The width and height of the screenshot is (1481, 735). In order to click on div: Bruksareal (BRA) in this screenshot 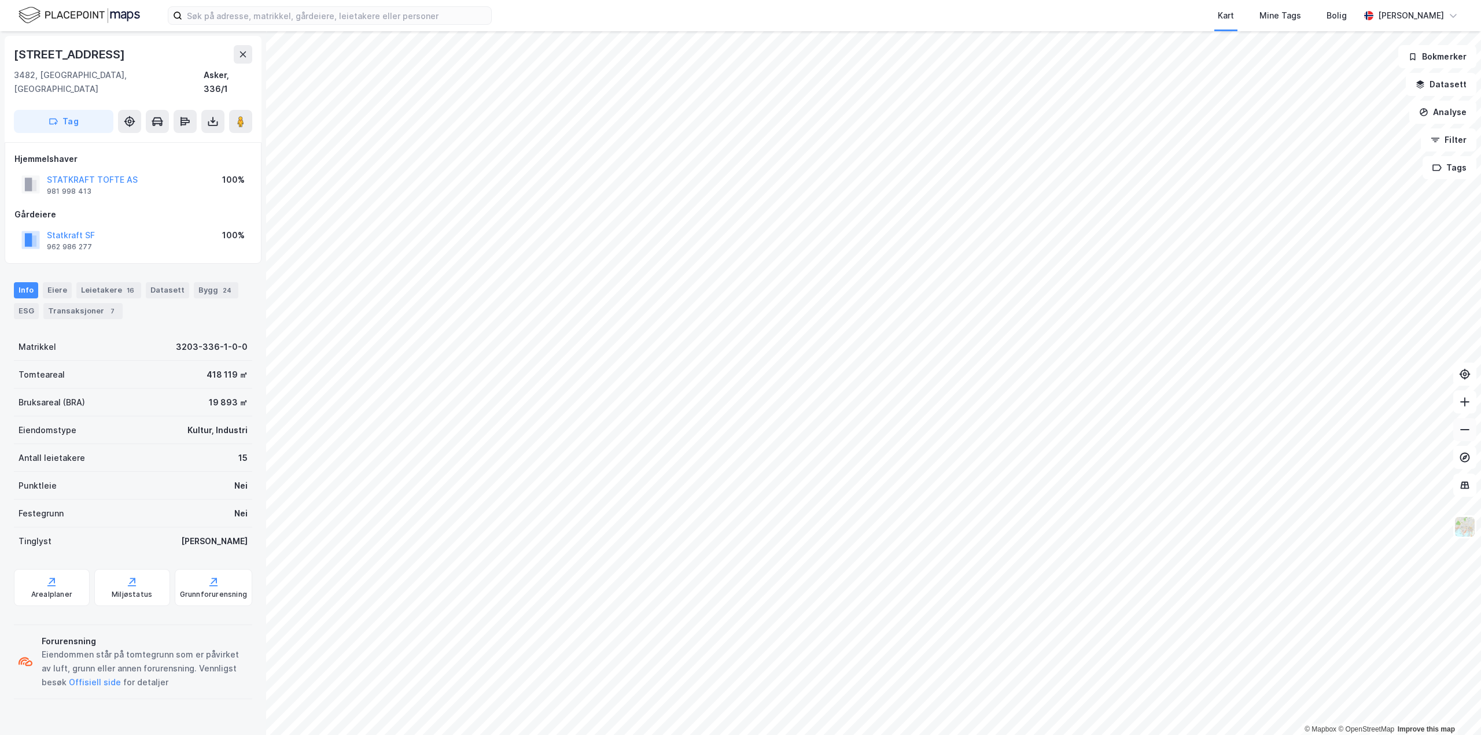, I will do `click(52, 403)`.